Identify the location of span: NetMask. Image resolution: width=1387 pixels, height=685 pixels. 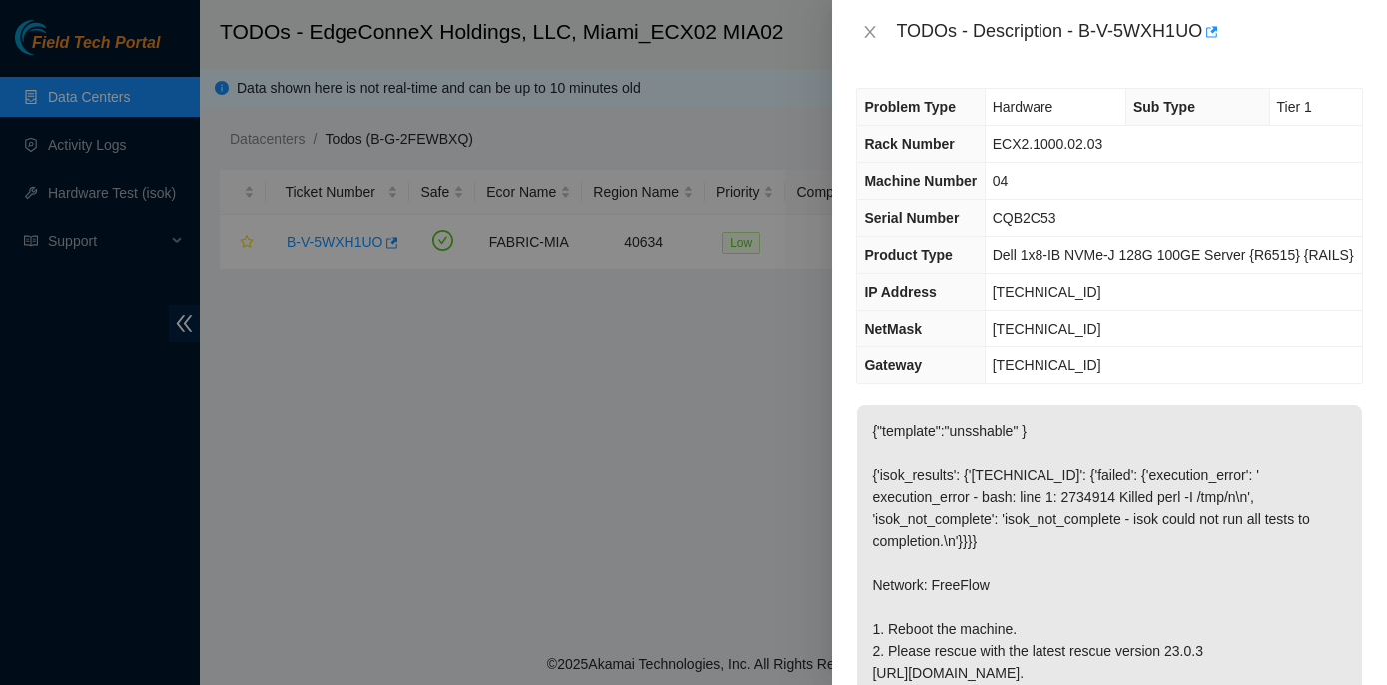
(893, 328).